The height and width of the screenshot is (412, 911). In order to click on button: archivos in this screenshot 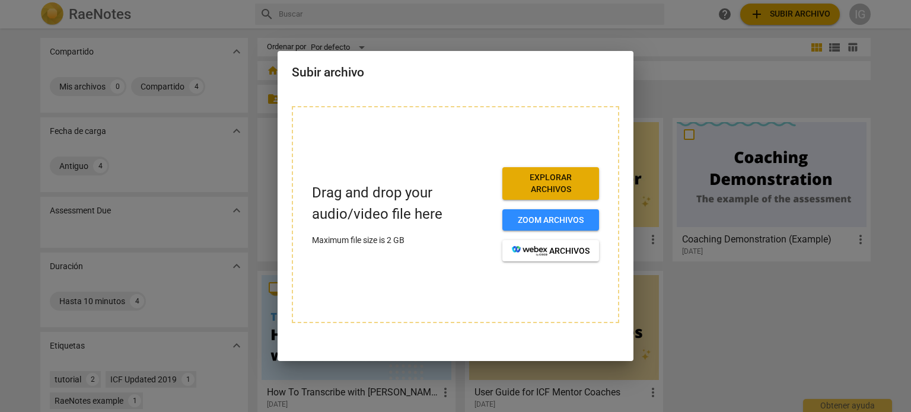, I will do `click(550, 251)`.